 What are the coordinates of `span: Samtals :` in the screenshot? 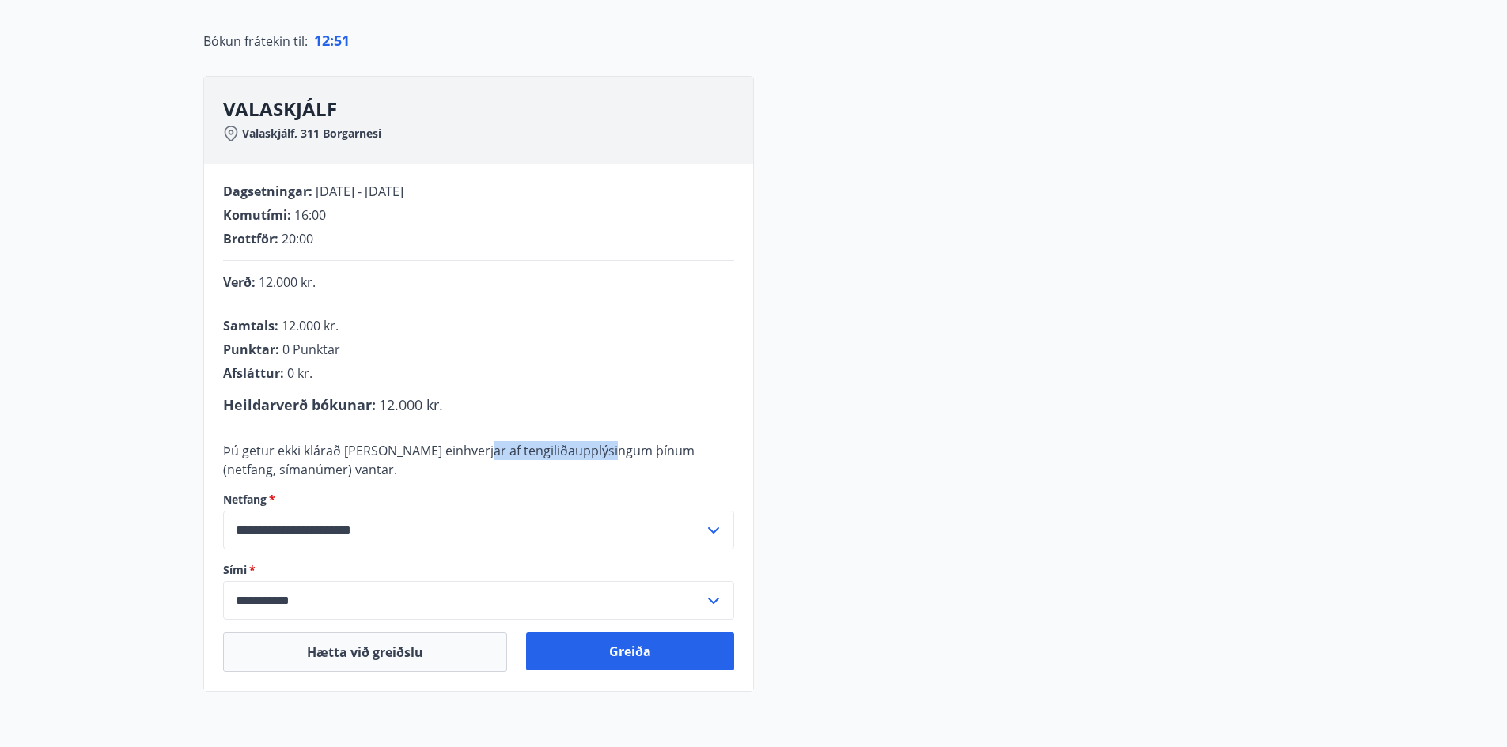 It's located at (251, 326).